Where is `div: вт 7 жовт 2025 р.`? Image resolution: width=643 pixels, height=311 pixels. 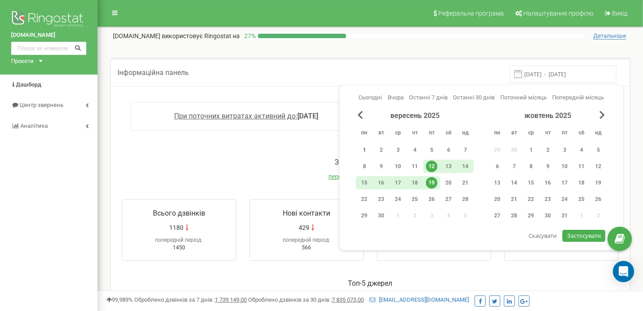
div: вт 7 жовт 2025 р. is located at coordinates (514, 166).